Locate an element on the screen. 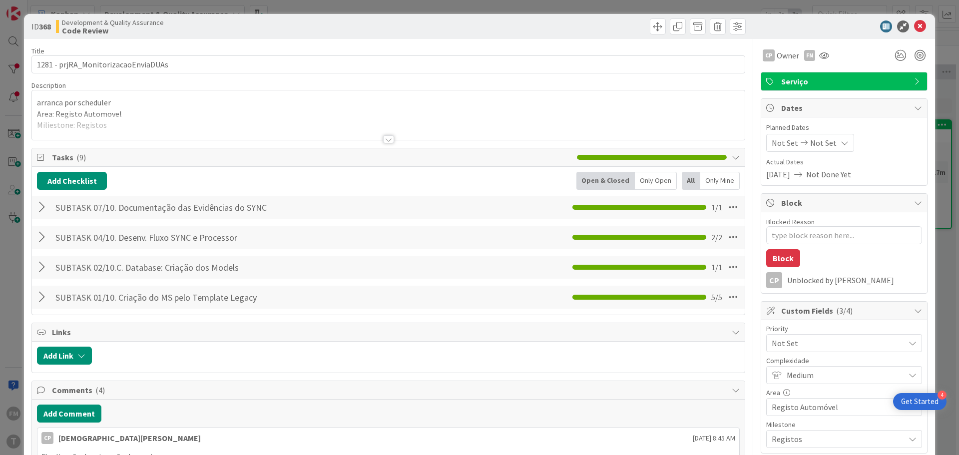 The image size is (959, 455). div: Milestone is located at coordinates (844, 425).